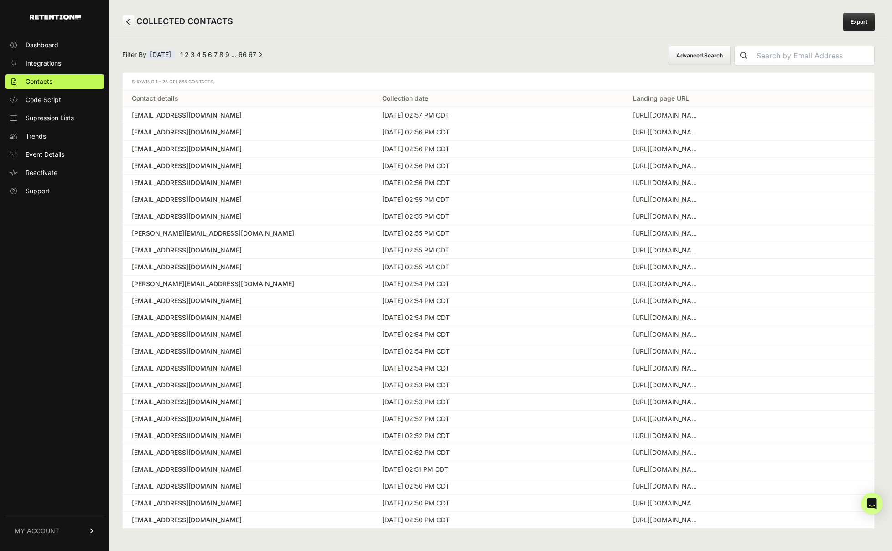 This screenshot has height=551, width=892. Describe the element at coordinates (667, 115) in the screenshot. I see `div: https://www.snopes.com/fact-check/charlie-kirk-last-words/?collection=471193` at that location.